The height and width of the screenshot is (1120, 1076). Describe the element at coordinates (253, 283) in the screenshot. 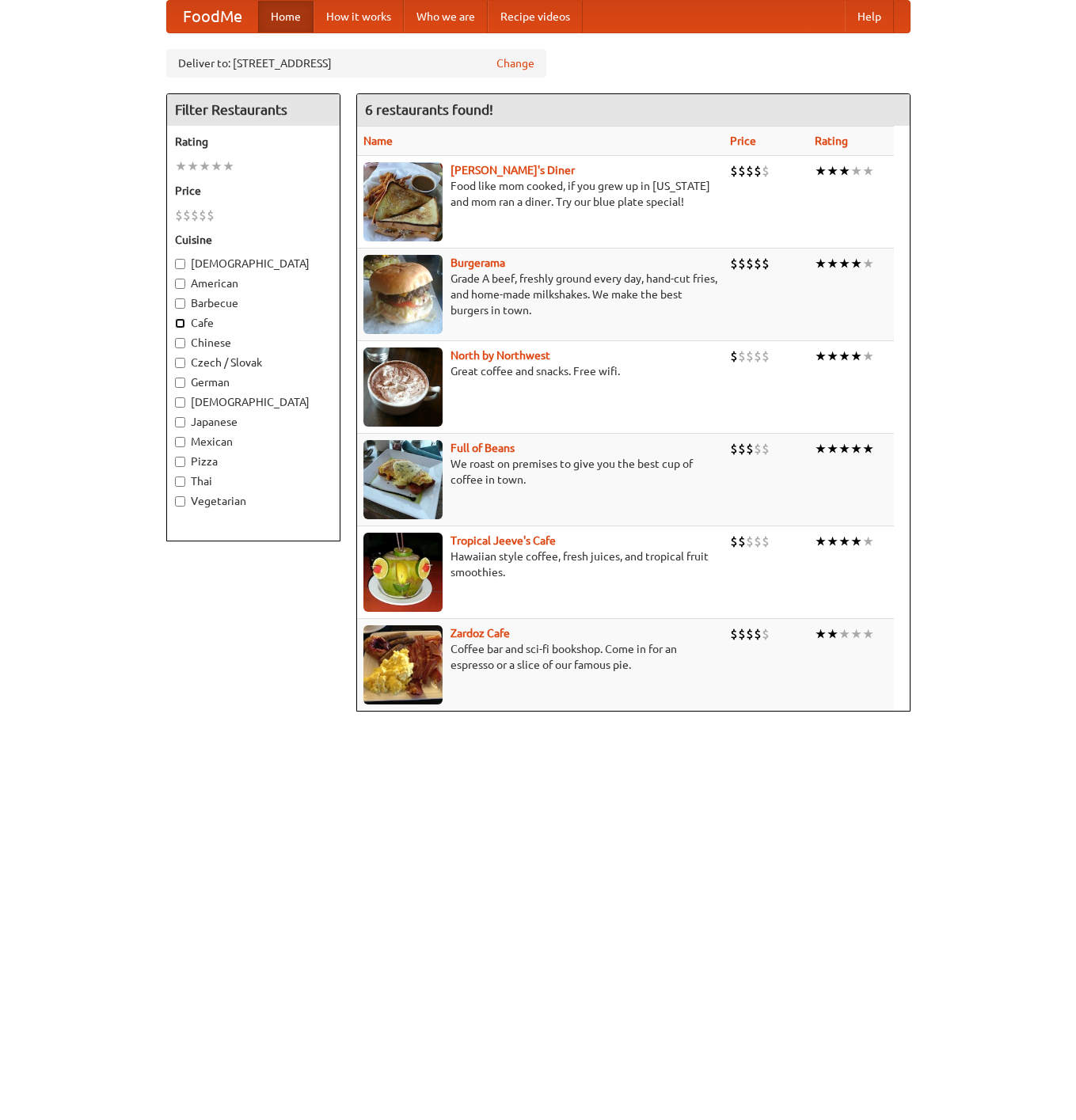

I see `label: American` at that location.